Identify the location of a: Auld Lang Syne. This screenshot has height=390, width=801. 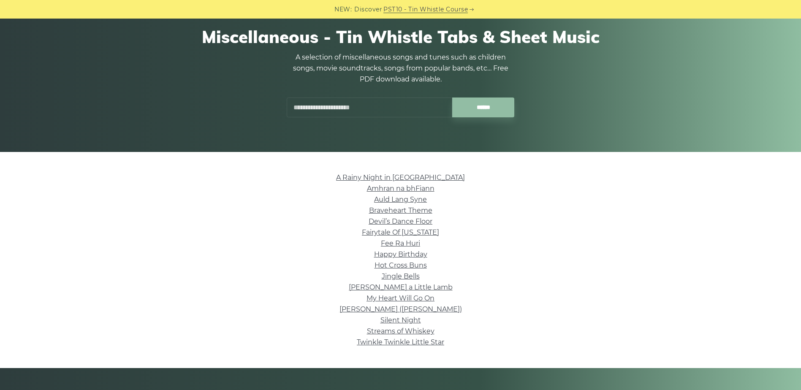
(400, 199).